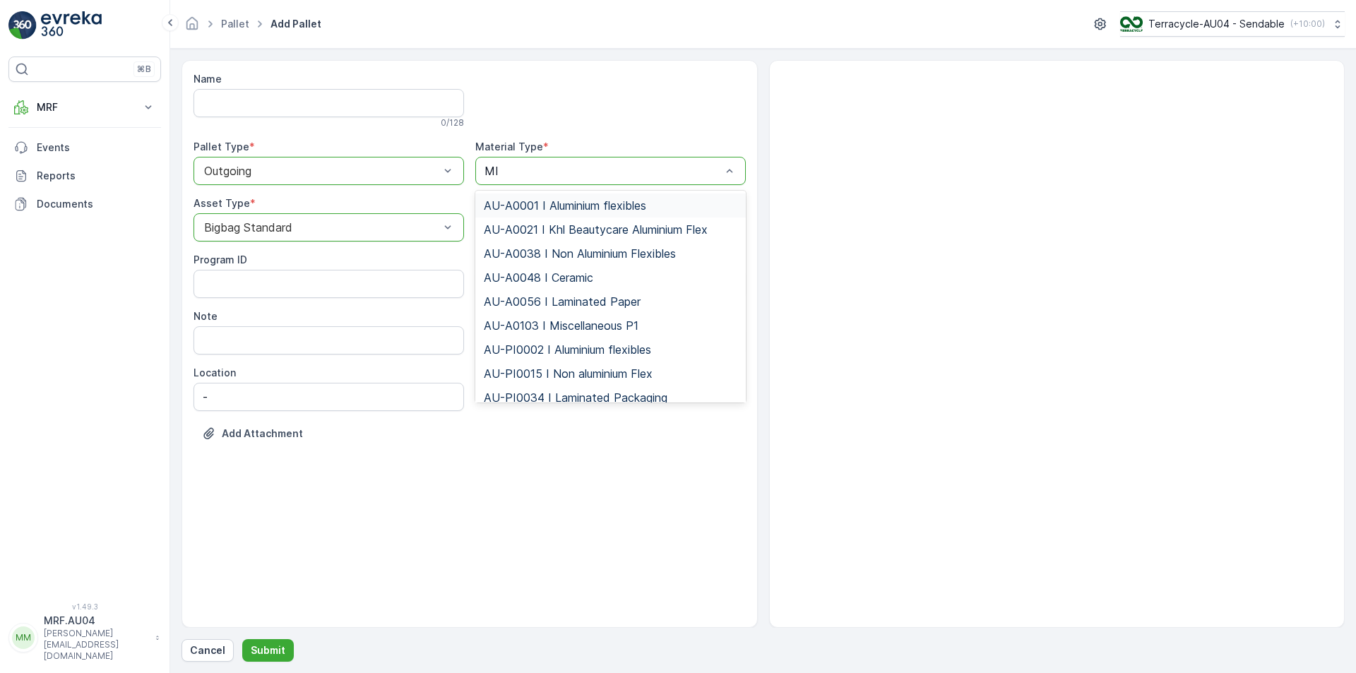 The width and height of the screenshot is (1356, 673). What do you see at coordinates (208, 650) in the screenshot?
I see `button: Cancel` at bounding box center [208, 650].